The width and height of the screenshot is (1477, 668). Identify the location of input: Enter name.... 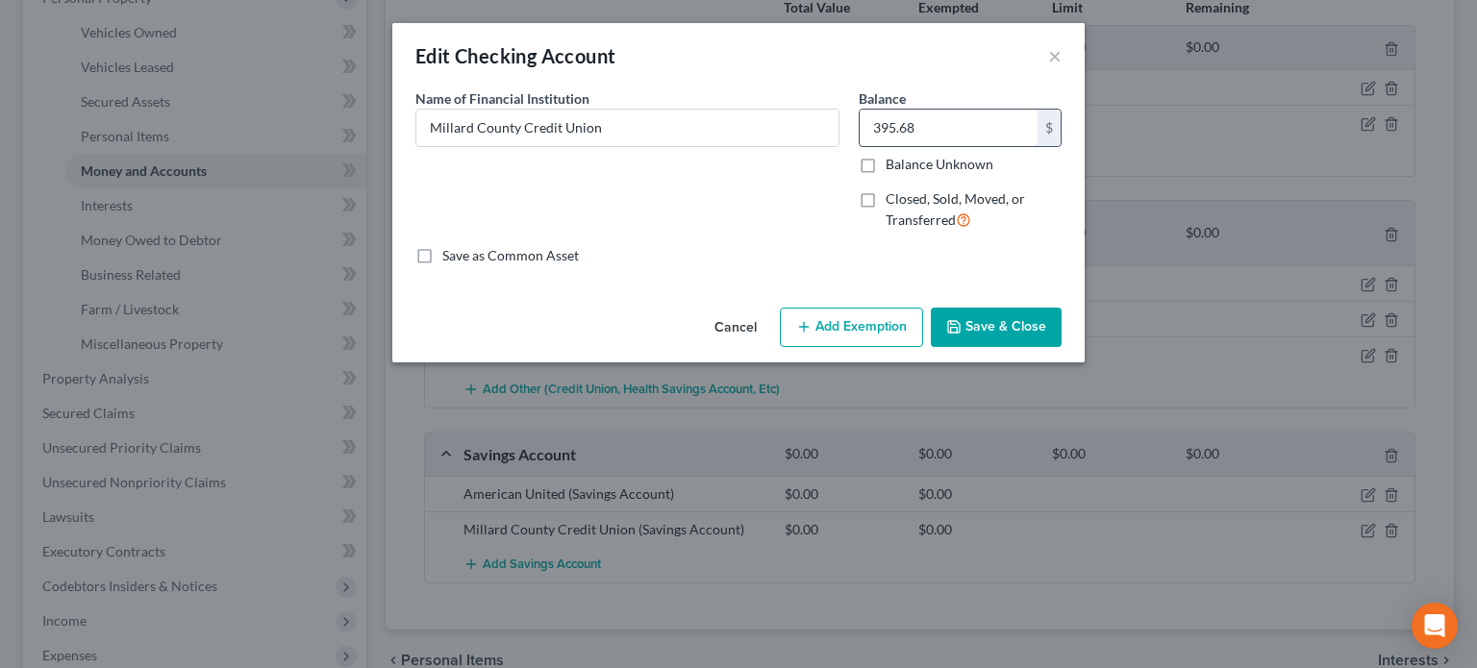
(627, 128).